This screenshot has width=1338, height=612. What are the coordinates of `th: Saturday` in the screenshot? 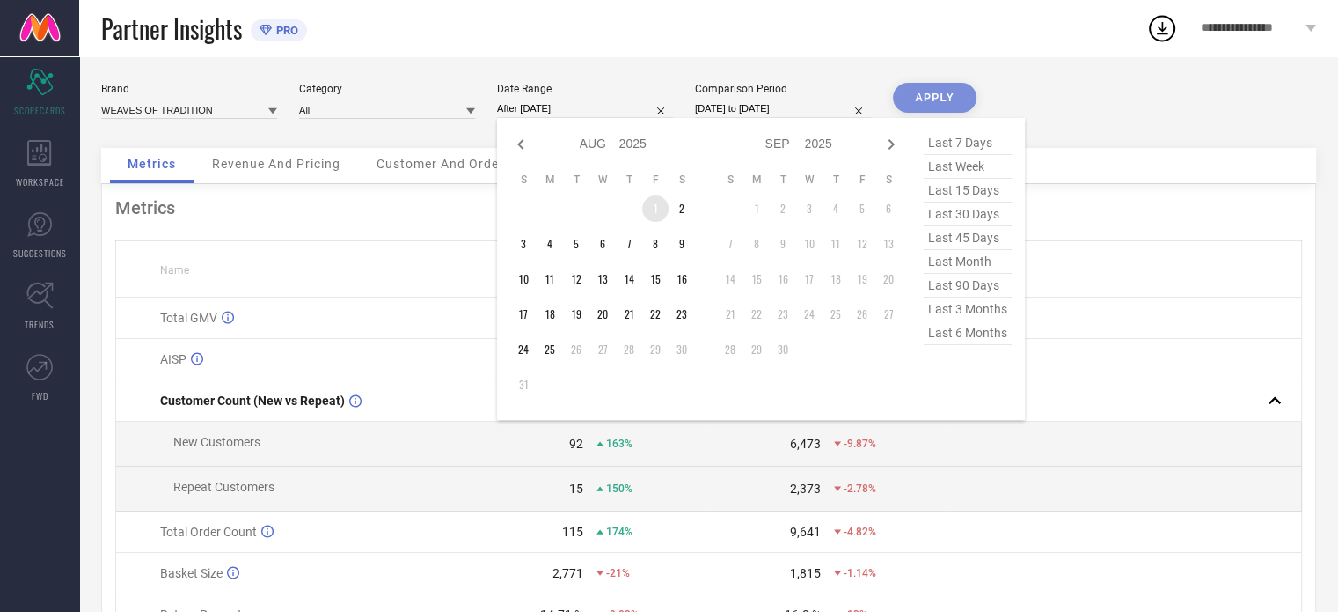 It's located at (889, 180).